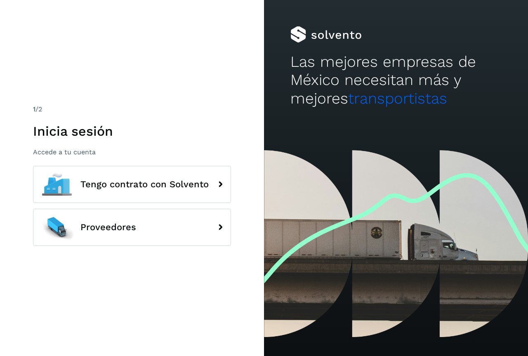 The height and width of the screenshot is (356, 528). I want to click on button: Proveedores, so click(132, 227).